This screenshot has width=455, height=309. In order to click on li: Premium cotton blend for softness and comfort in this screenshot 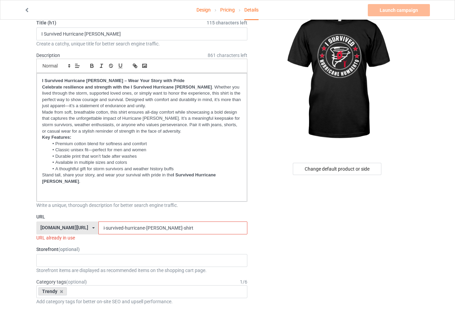, I will do `click(145, 144)`.